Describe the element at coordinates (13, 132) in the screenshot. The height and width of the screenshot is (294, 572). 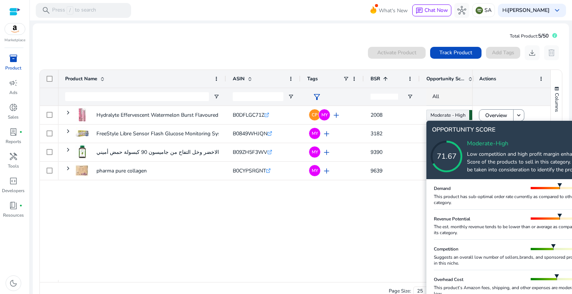
I see `span: lab_profile` at that location.